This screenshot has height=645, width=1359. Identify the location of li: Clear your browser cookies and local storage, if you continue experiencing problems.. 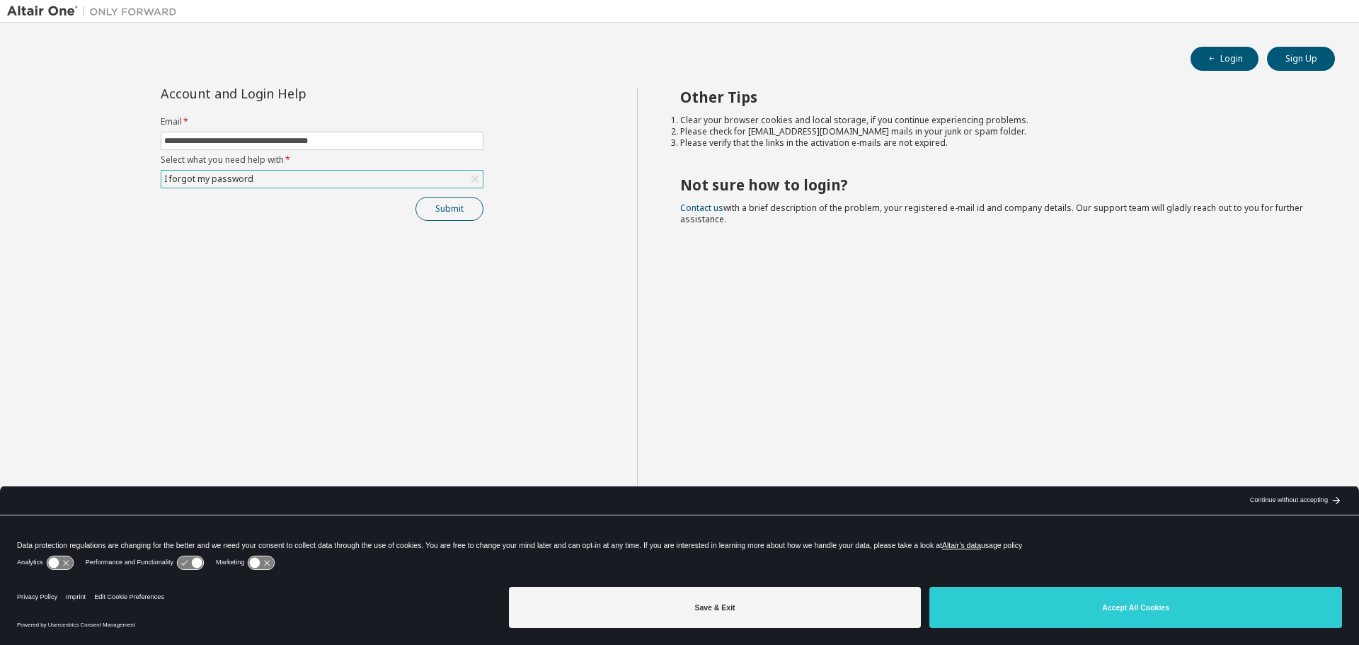
(995, 120).